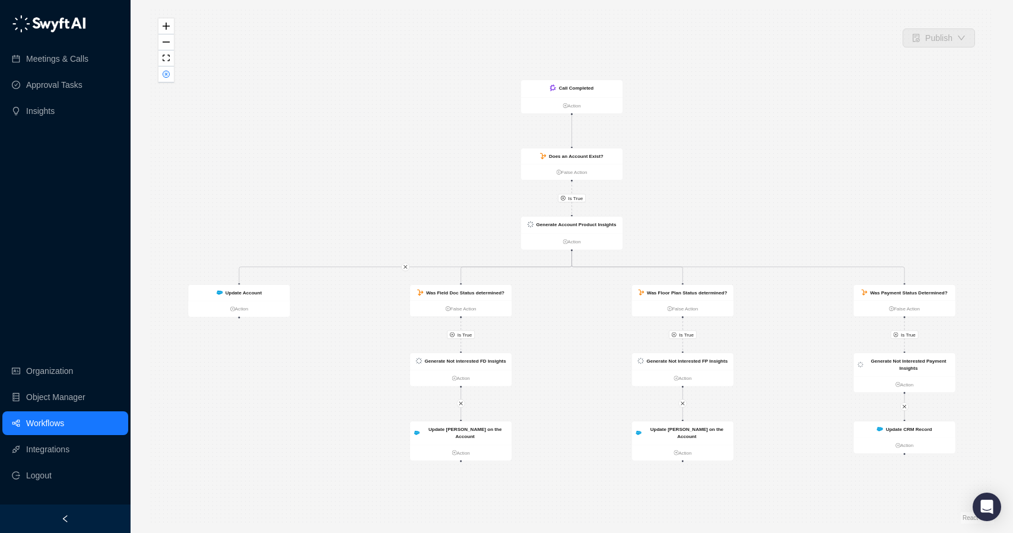 This screenshot has height=533, width=1013. I want to click on span: Logout, so click(39, 475).